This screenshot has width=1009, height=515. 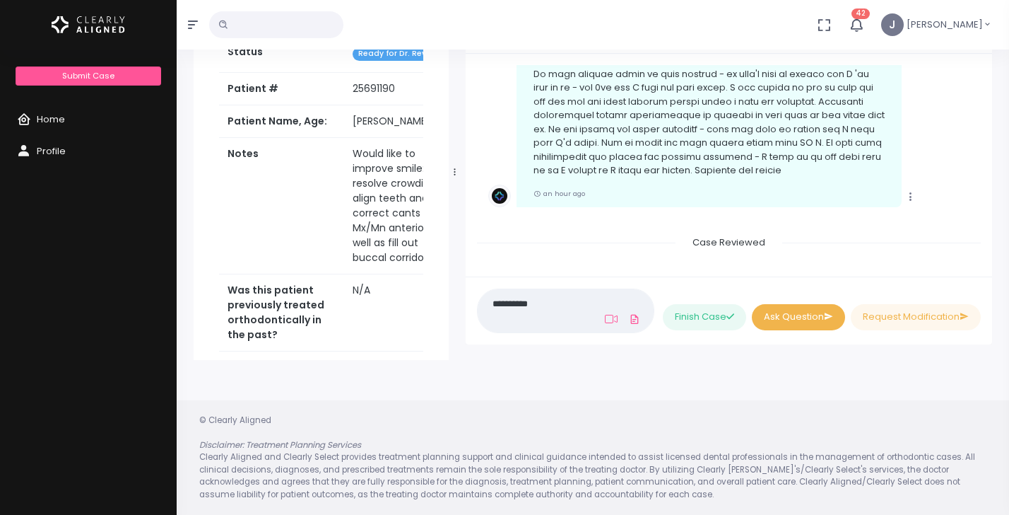 What do you see at coordinates (559, 193) in the screenshot?
I see `small: an hour ago` at bounding box center [559, 193].